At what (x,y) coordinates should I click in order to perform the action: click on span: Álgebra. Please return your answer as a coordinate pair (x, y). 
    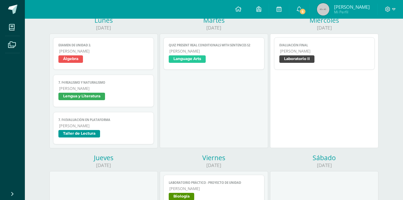
    Looking at the image, I should click on (70, 59).